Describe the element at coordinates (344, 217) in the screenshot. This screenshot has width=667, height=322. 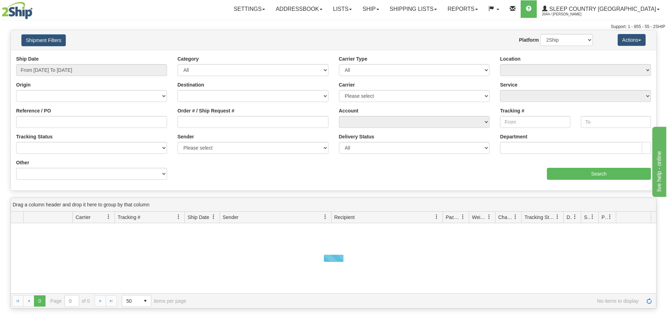
I see `span: Recipient` at that location.